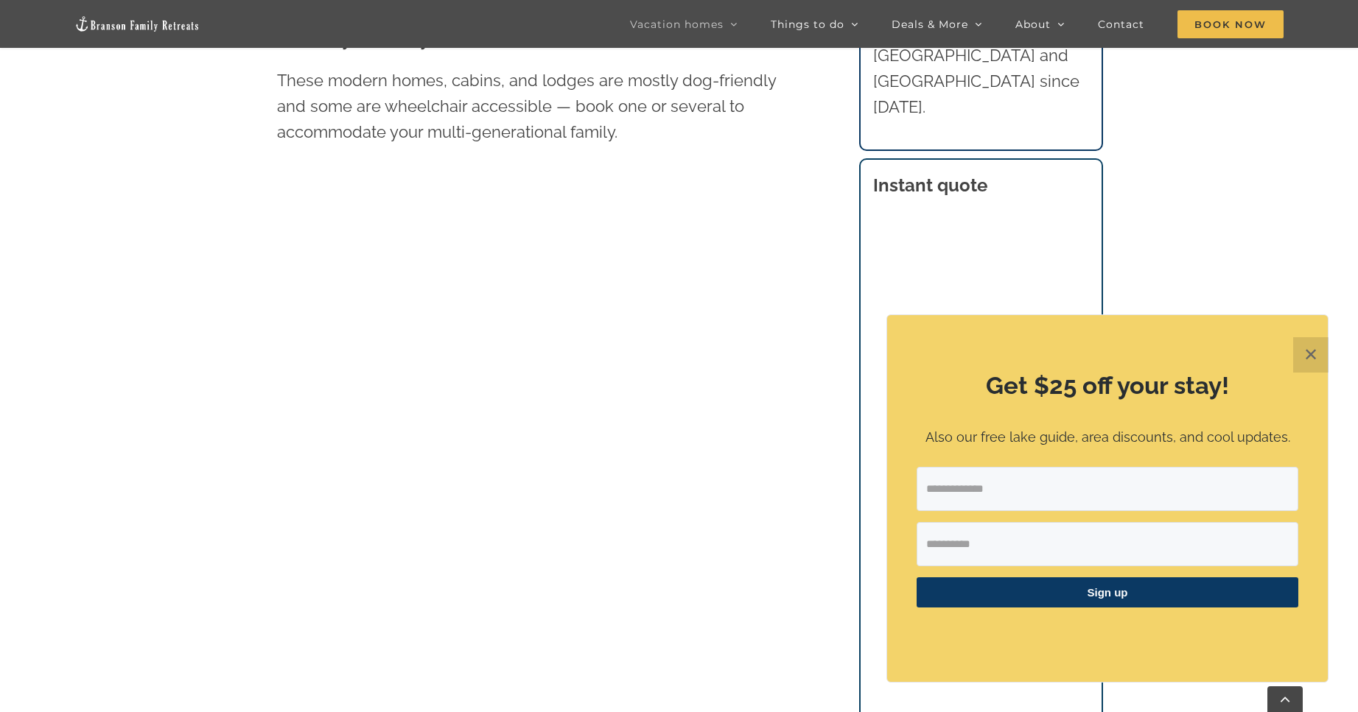  Describe the element at coordinates (676, 24) in the screenshot. I see `span: Vacation homes` at that location.